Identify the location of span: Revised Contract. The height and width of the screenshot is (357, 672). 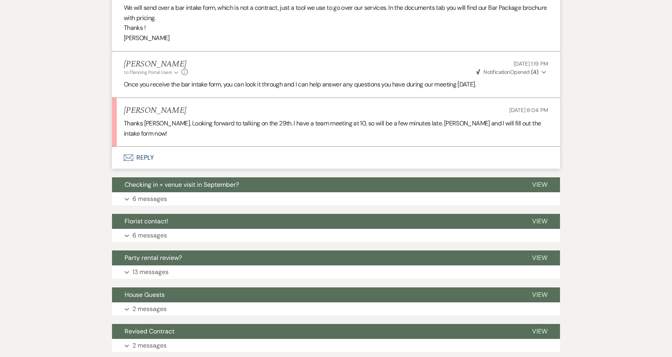
(149, 331).